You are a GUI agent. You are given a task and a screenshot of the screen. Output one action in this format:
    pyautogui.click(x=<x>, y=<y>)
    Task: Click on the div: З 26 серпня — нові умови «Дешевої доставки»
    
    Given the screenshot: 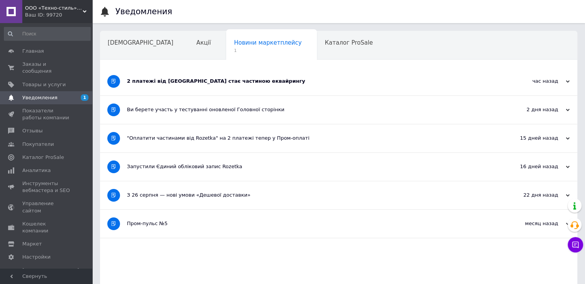 What is the action you would take?
    pyautogui.click(x=310, y=195)
    